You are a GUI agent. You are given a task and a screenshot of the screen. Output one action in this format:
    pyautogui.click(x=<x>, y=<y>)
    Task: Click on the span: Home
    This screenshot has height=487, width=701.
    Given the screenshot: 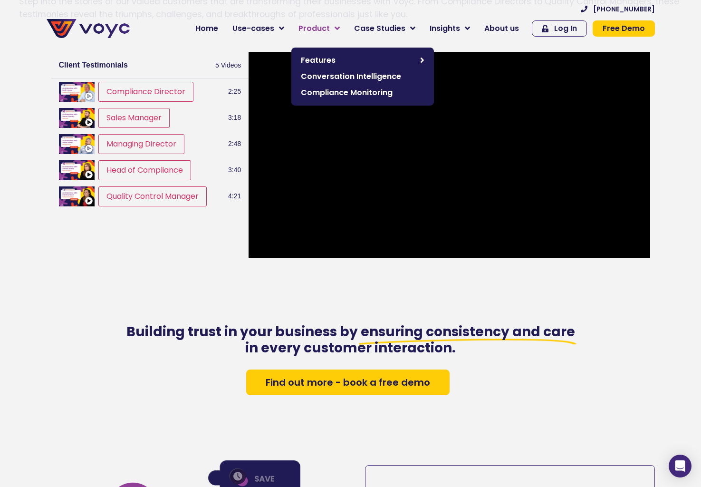 What is the action you would take?
    pyautogui.click(x=207, y=29)
    